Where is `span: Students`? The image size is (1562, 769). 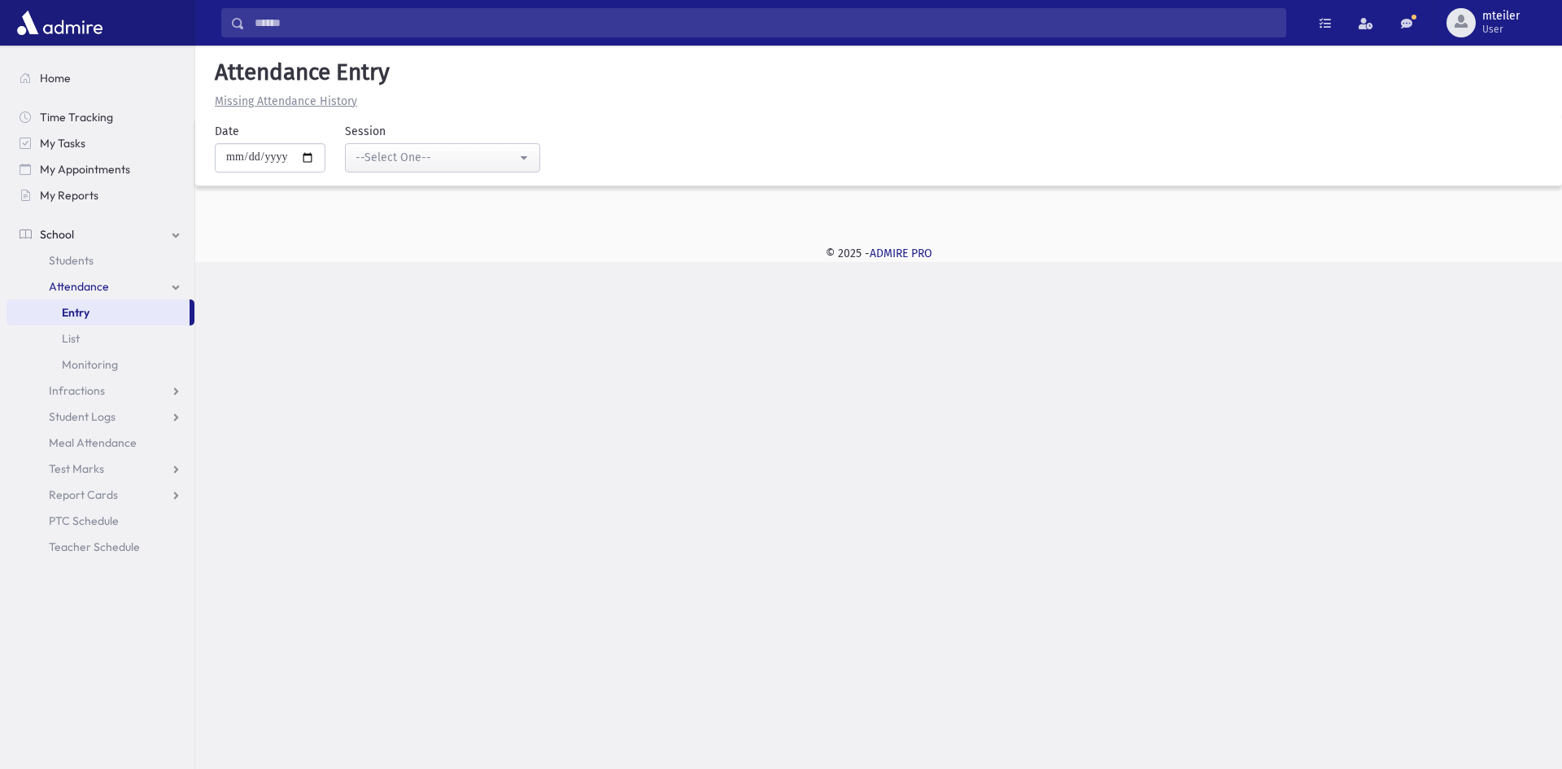 span: Students is located at coordinates (71, 260).